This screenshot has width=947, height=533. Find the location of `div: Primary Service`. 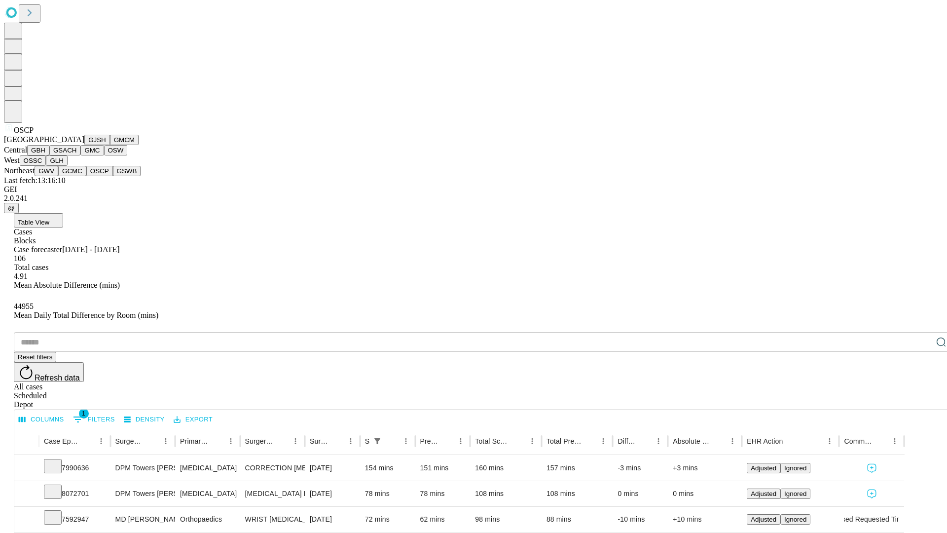

div: Primary Service is located at coordinates (194, 441).